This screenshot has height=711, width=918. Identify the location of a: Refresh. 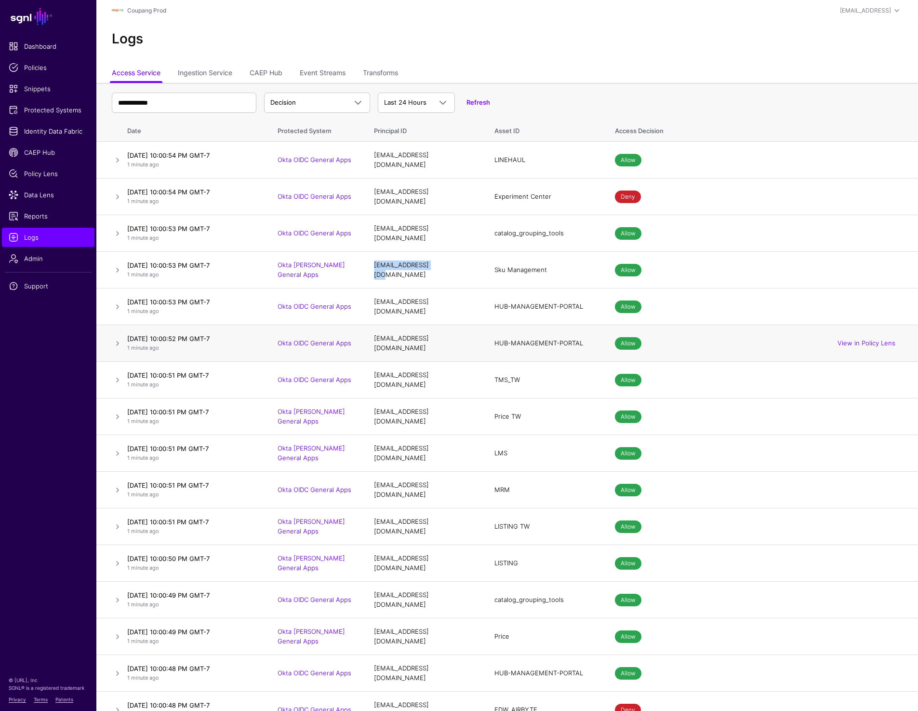
(478, 102).